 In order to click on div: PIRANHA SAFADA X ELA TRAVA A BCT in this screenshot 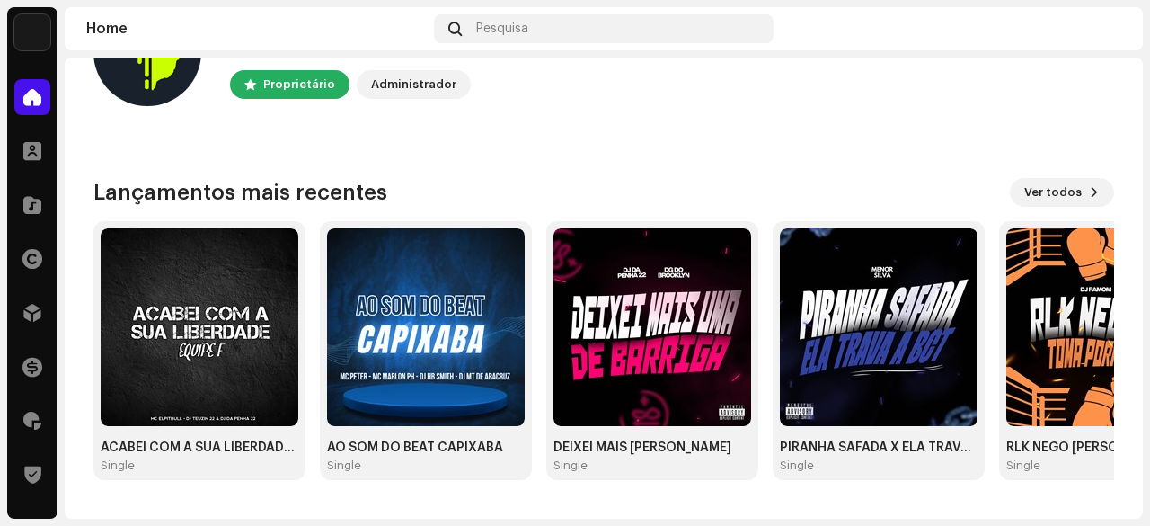, I will do `click(879, 447)`.